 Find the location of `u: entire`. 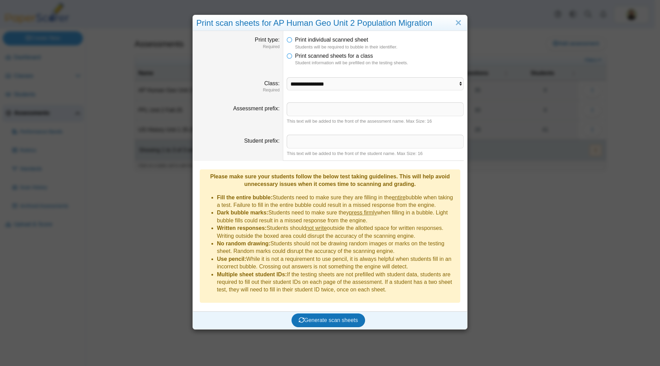

u: entire is located at coordinates (399, 197).